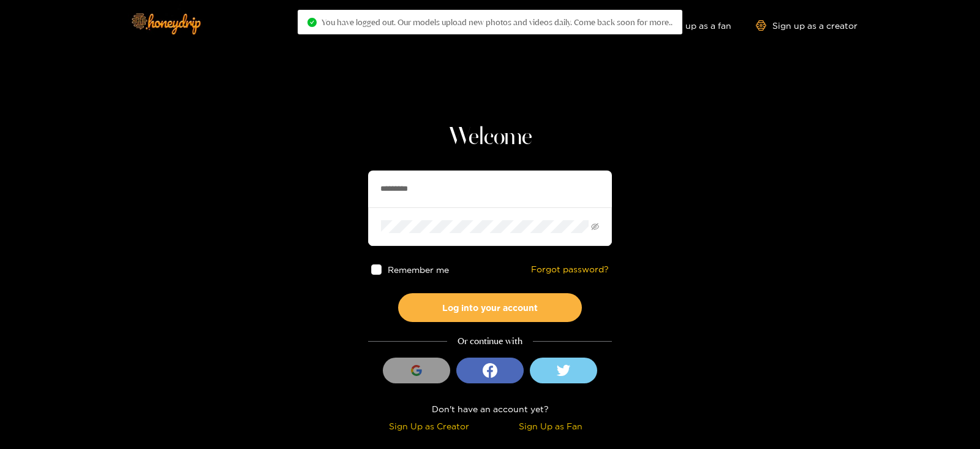  What do you see at coordinates (312, 22) in the screenshot?
I see `span: check-circle` at bounding box center [312, 22].